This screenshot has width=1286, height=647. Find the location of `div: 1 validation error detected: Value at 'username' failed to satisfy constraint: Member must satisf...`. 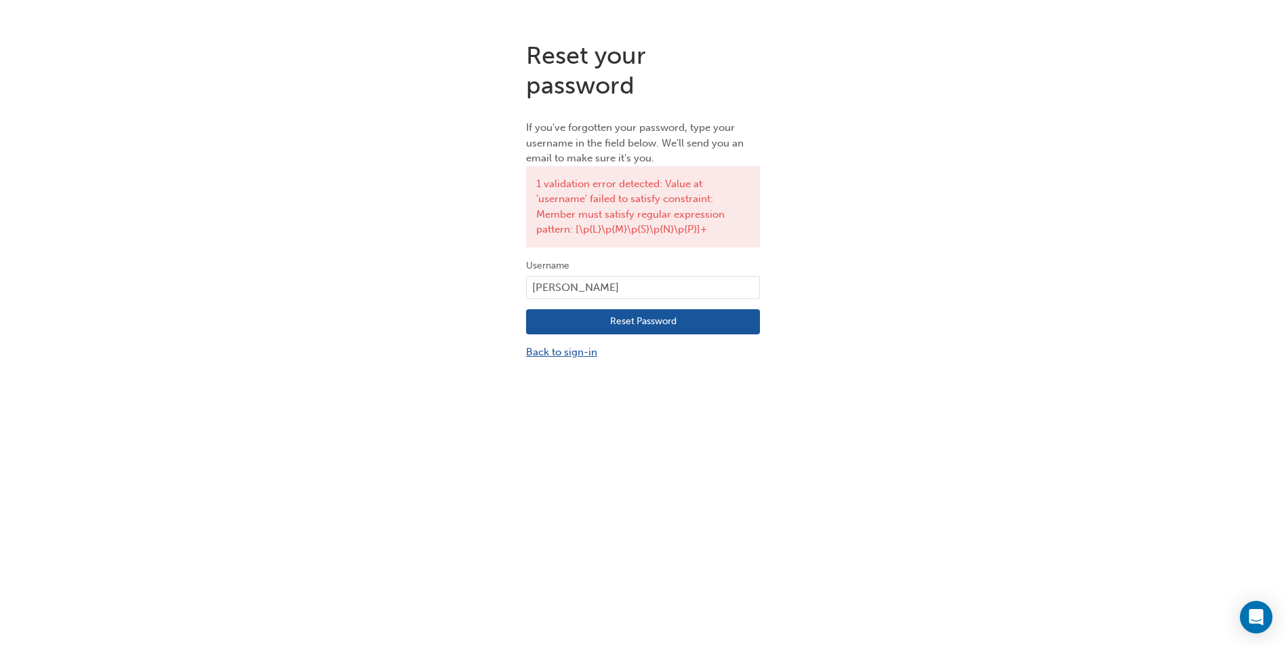

div: 1 validation error detected: Value at 'username' failed to satisfy constraint: Member must satisf... is located at coordinates (643, 207).